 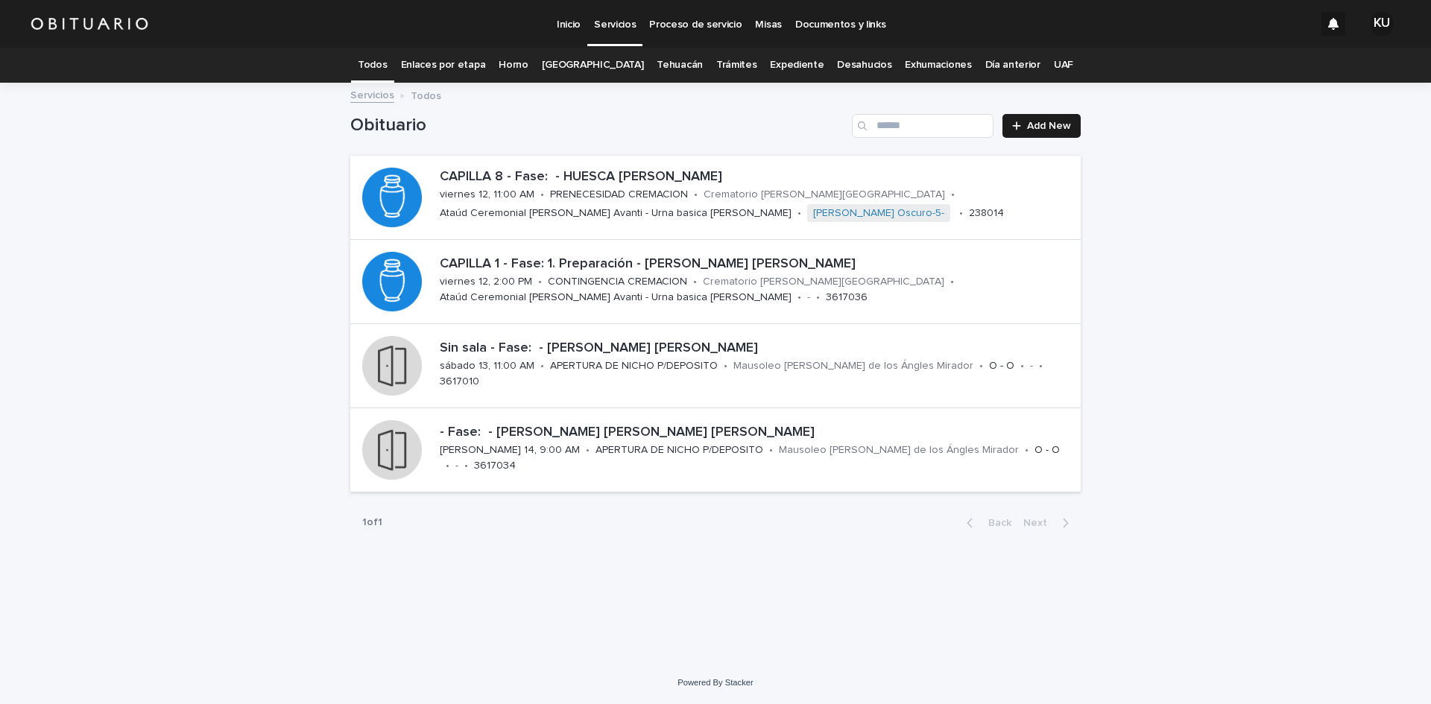 I want to click on p: CONTINGENCIA CREMACION, so click(x=617, y=282).